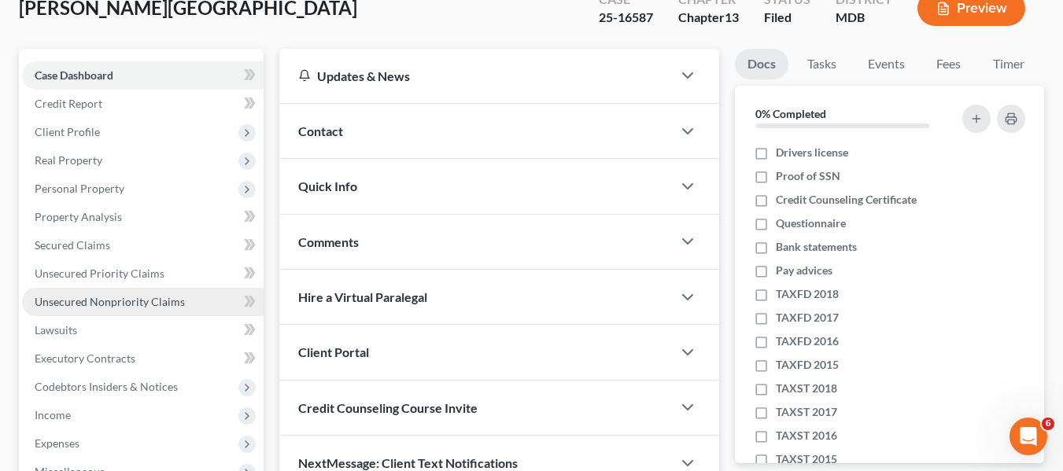 The height and width of the screenshot is (471, 1063). Describe the element at coordinates (142, 104) in the screenshot. I see `a: Credit Report` at that location.